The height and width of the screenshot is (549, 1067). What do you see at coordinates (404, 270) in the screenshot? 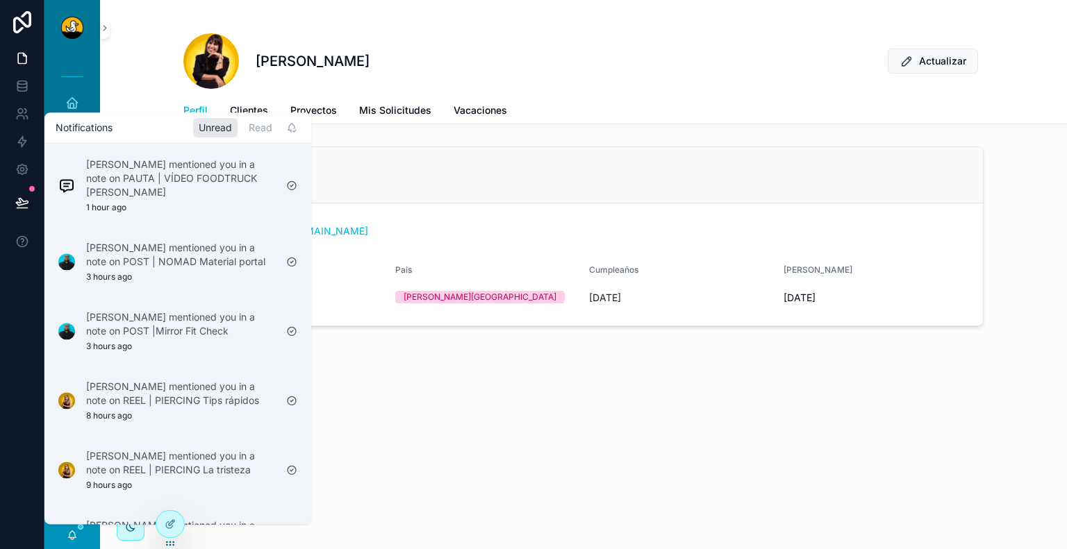
I see `span: Pais` at bounding box center [404, 270].